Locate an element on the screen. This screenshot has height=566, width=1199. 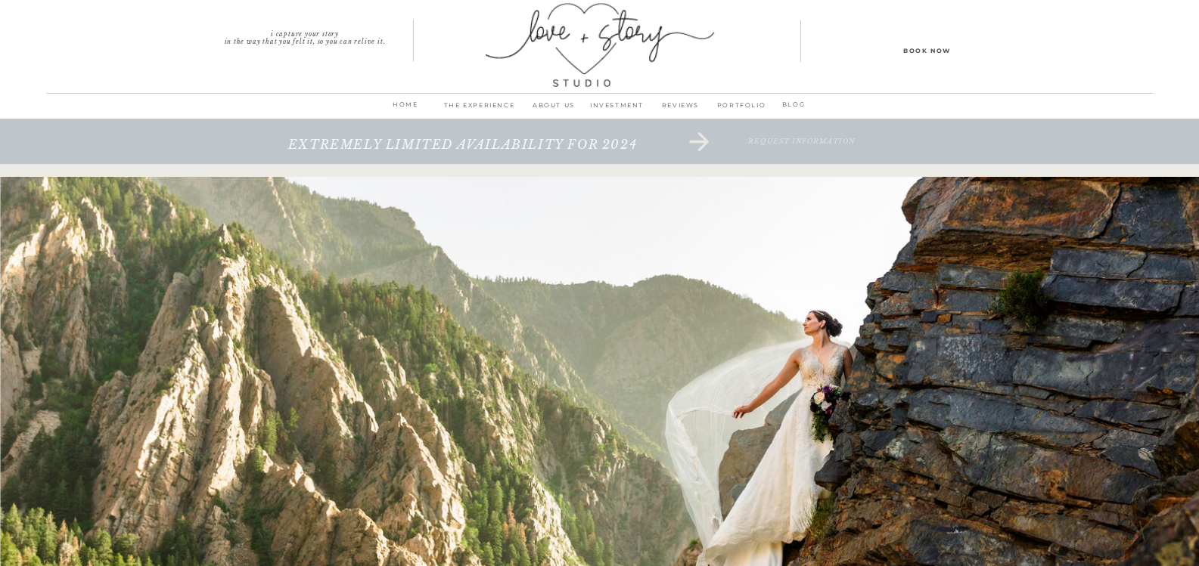
a: PORTFOLIO is located at coordinates (741, 110).